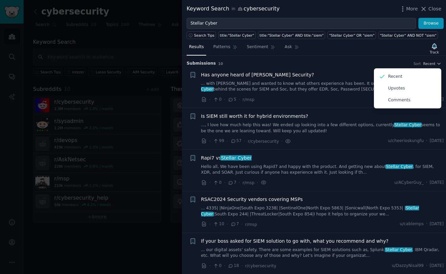  Describe the element at coordinates (435, 9) in the screenshot. I see `span: Close` at that location.